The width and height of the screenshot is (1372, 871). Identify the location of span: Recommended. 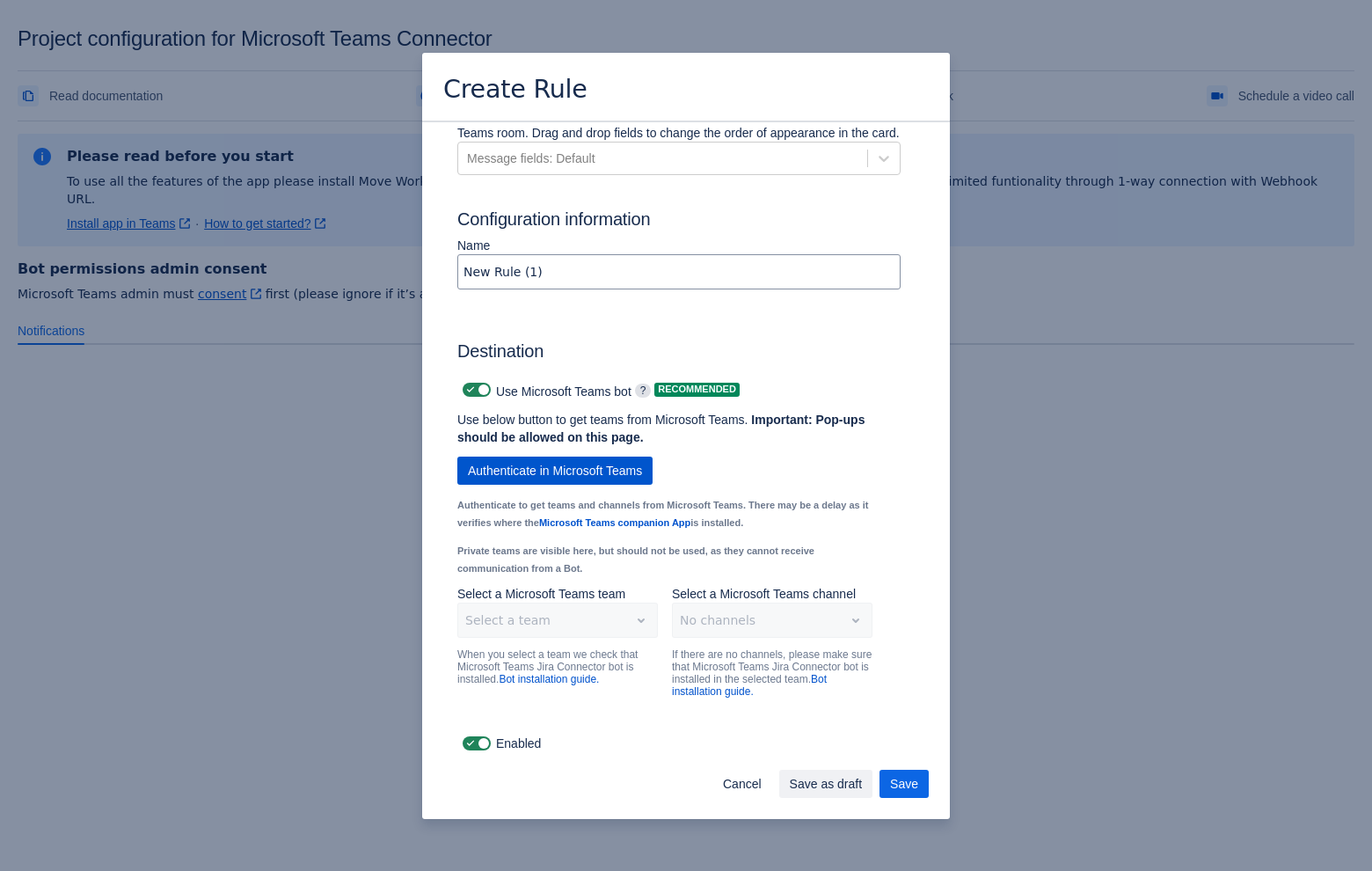
(697, 389).